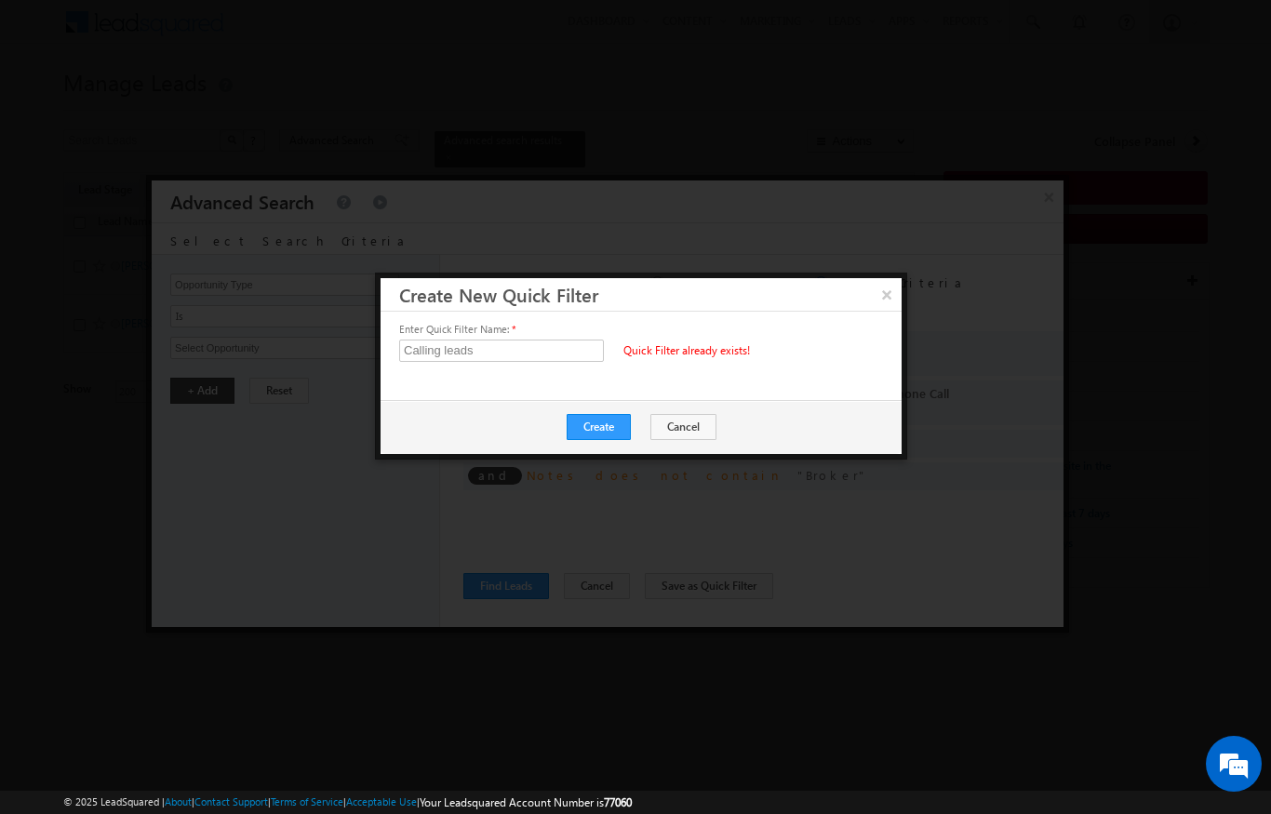  Describe the element at coordinates (205, 110) in the screenshot. I see `div: Chat with us now` at that location.